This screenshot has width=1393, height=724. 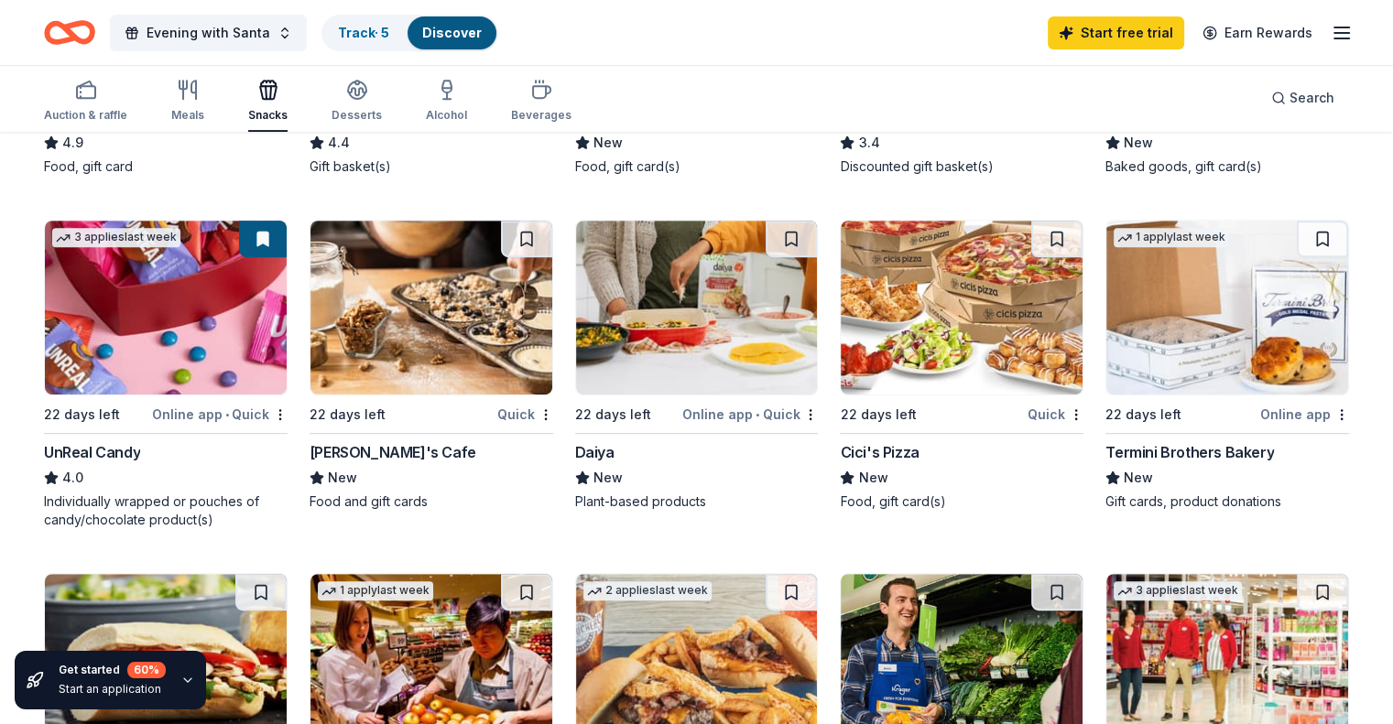 I want to click on a: Image for UnReal Candy3 applieslast week22 days leftOnline app•QuickUnReal Candy4.0Individually w..., so click(x=166, y=374).